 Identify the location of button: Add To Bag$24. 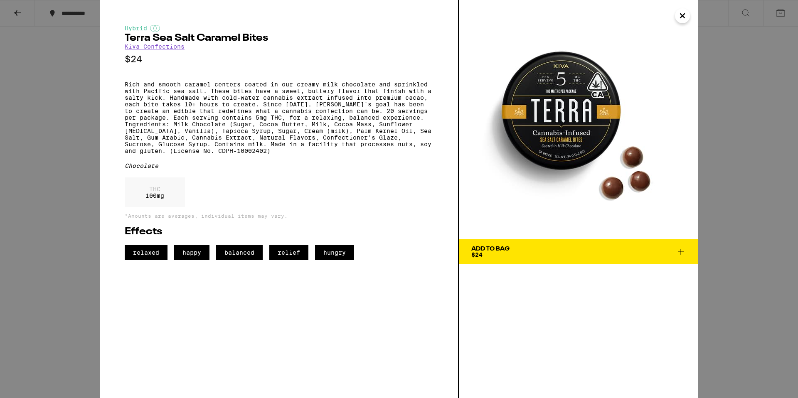
(579, 252).